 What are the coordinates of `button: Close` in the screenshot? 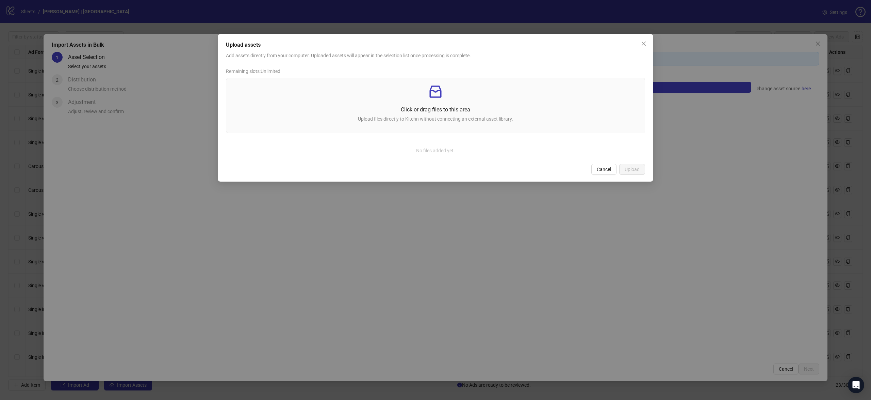 It's located at (644, 44).